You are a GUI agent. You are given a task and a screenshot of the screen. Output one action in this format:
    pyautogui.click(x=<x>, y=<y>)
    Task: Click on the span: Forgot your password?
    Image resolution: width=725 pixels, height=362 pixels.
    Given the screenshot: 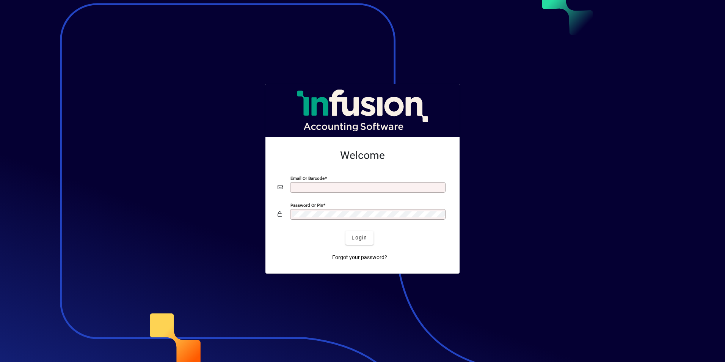 What is the action you would take?
    pyautogui.click(x=359, y=257)
    